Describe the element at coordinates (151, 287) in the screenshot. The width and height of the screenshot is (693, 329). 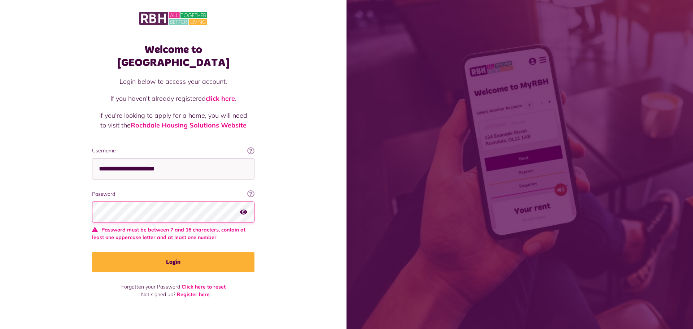
I see `span: Forgotten your Password` at that location.